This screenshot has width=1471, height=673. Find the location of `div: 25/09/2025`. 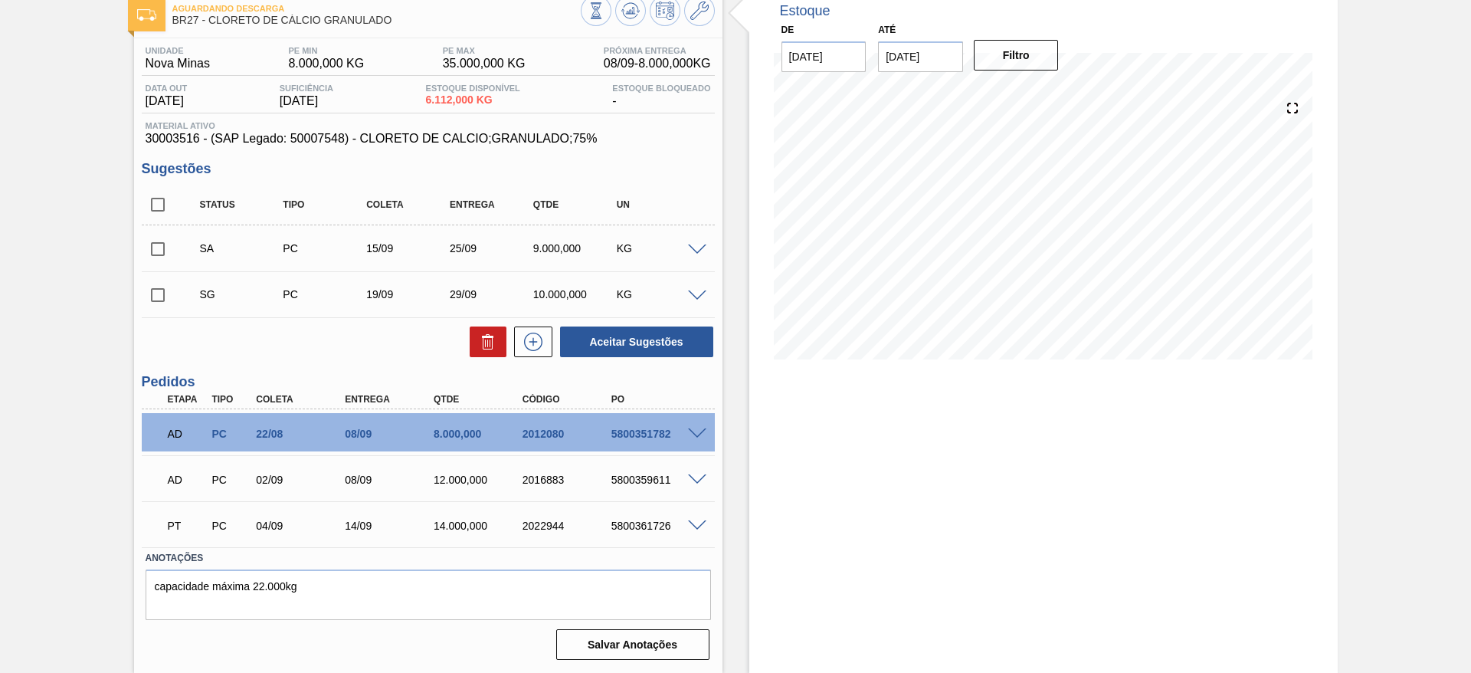

div: 25/09/2025 is located at coordinates (492, 248).